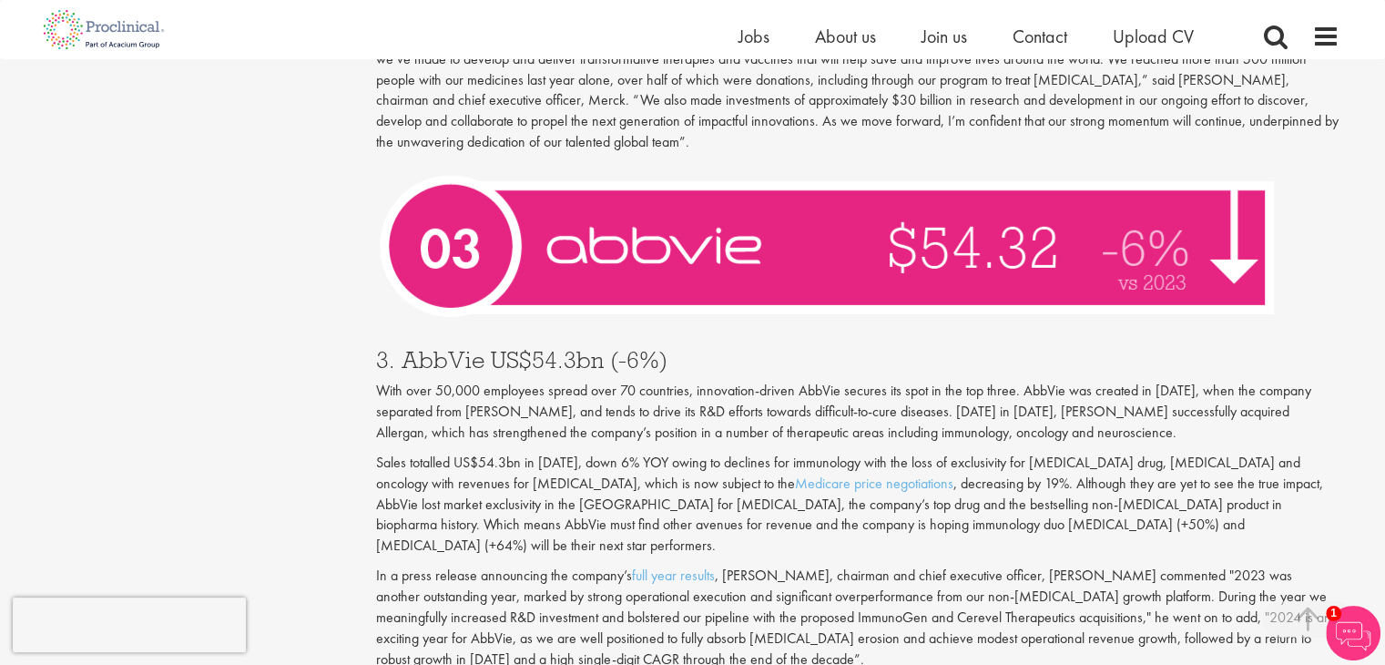 This screenshot has width=1385, height=665. What do you see at coordinates (1040, 36) in the screenshot?
I see `span: Contact` at bounding box center [1040, 36].